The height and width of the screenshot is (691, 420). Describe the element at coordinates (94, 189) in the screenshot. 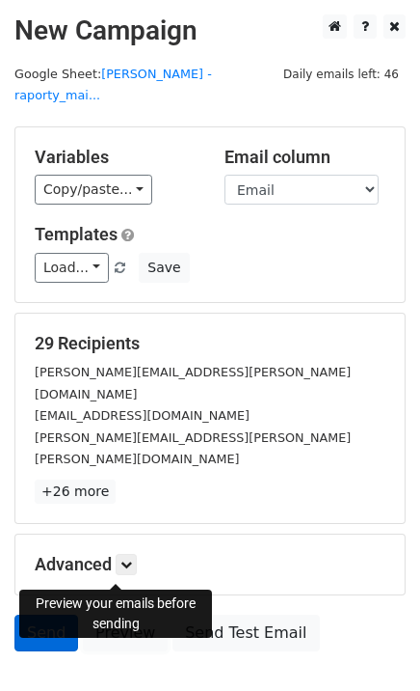

I see `a: Copy/paste...` at that location.